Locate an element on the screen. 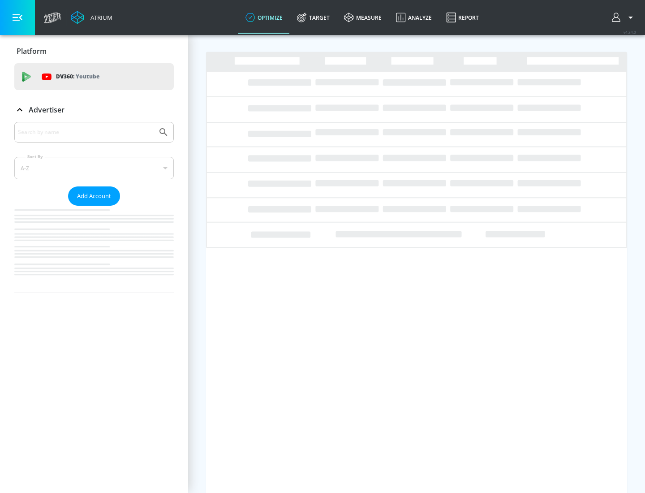 The image size is (645, 493). p: Youtube is located at coordinates (87, 76).